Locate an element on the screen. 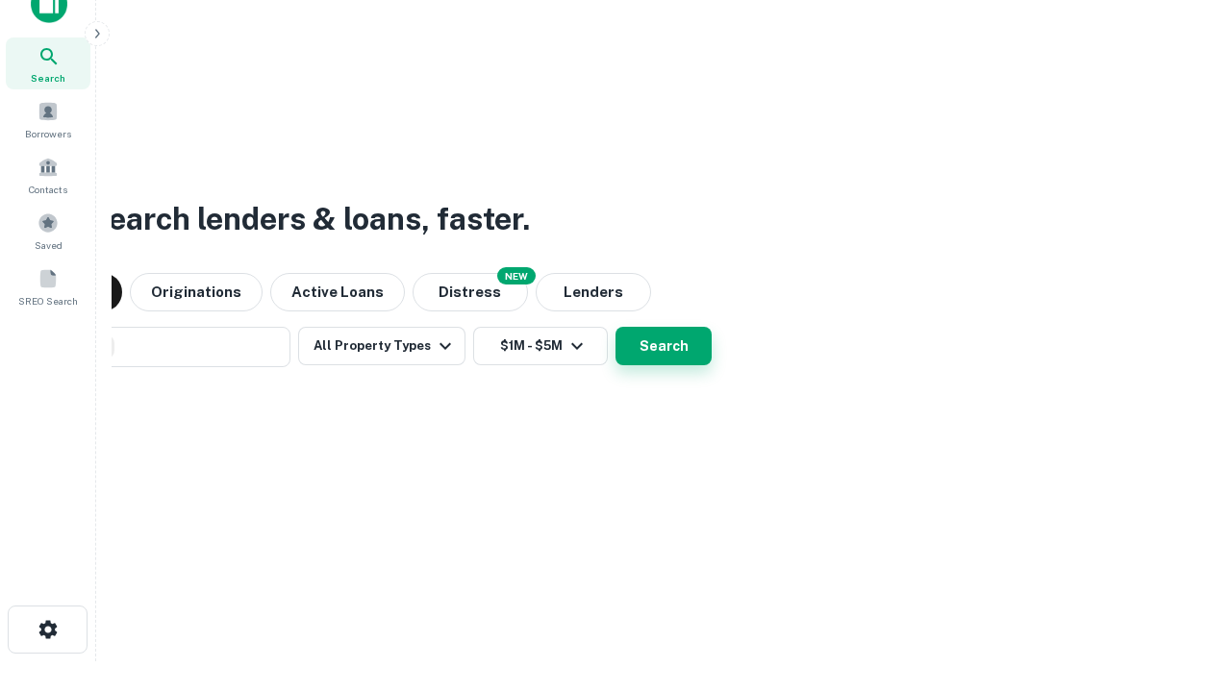 The height and width of the screenshot is (692, 1231). div: NEW is located at coordinates (516, 276).